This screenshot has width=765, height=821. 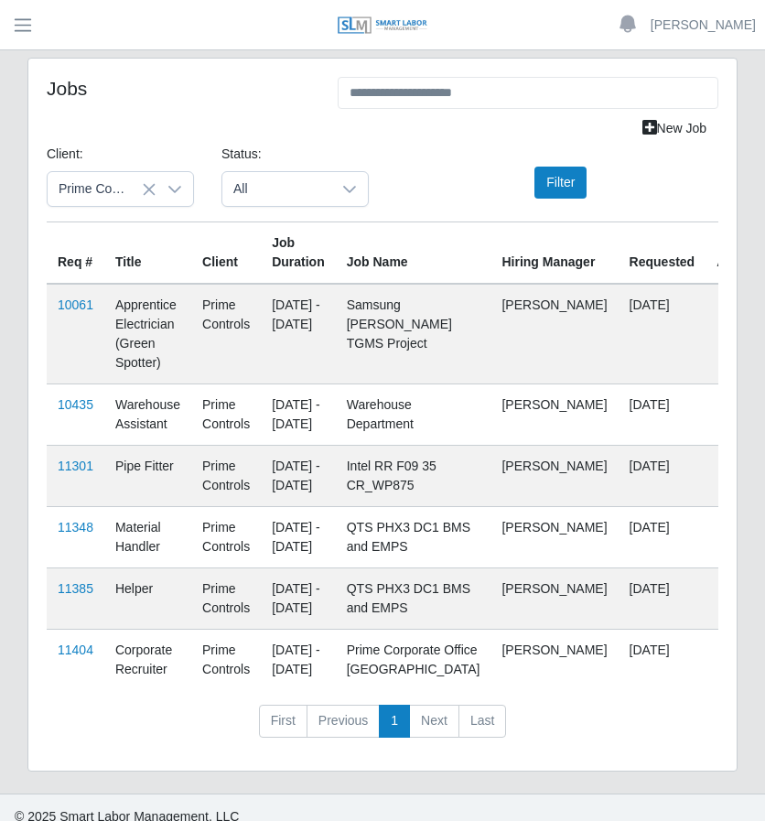 What do you see at coordinates (226, 253) in the screenshot?
I see `th: Client` at bounding box center [226, 253].